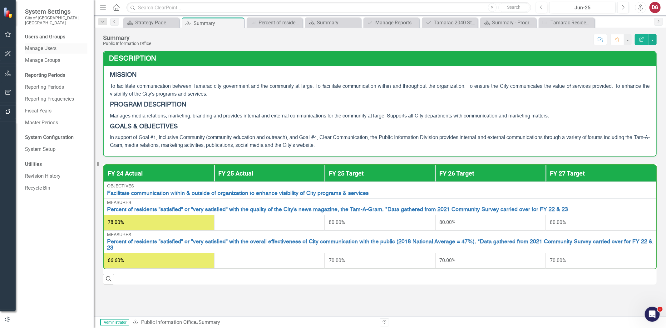 Image resolution: width=666 pixels, height=328 pixels. Describe the element at coordinates (380, 193) in the screenshot. I see `a: Facilitate communication within & outside of organization to enhance visibility of City programs ...` at that location.